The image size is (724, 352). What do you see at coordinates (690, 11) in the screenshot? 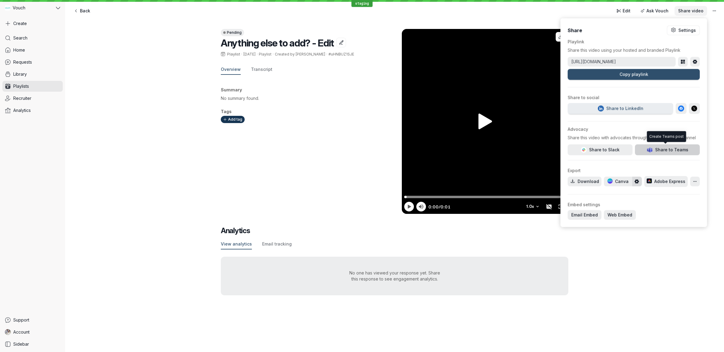
I see `button: Share video` at bounding box center [690, 11].